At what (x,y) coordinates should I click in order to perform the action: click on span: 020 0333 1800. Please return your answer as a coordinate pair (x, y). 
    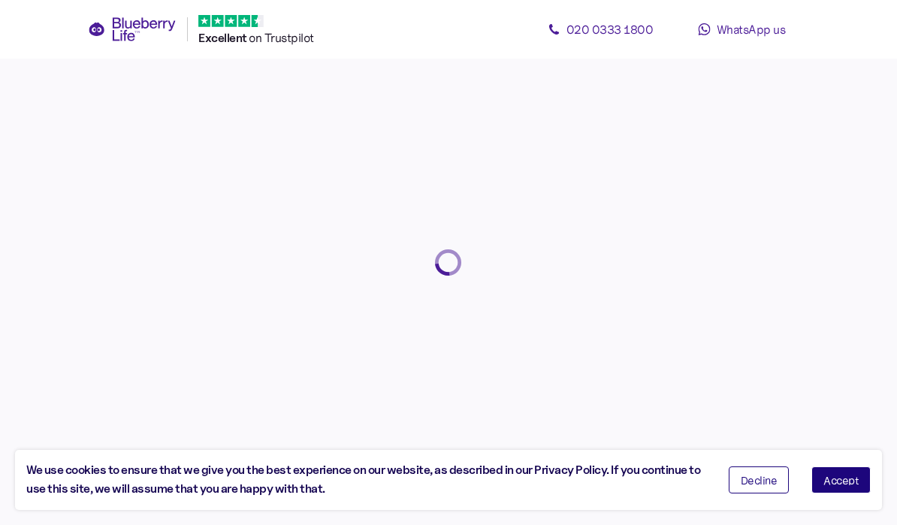
    Looking at the image, I should click on (610, 29).